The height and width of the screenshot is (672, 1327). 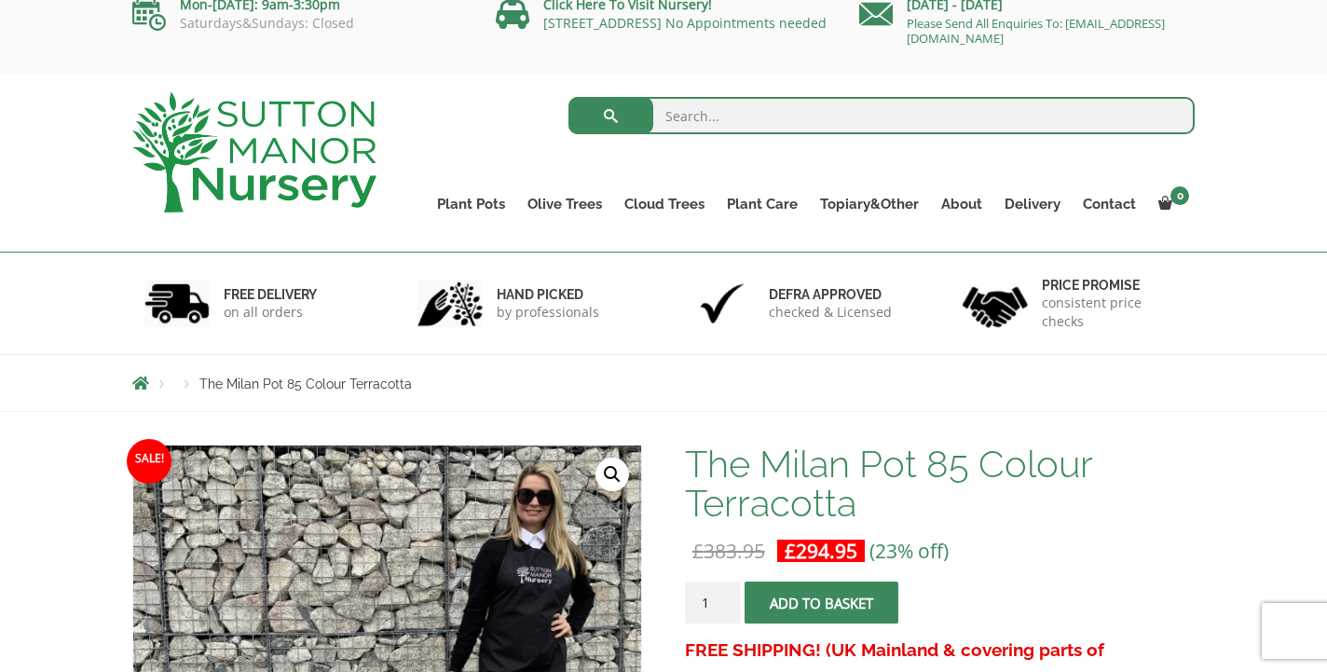 What do you see at coordinates (870, 204) in the screenshot?
I see `a: Topiary&Other` at bounding box center [870, 204].